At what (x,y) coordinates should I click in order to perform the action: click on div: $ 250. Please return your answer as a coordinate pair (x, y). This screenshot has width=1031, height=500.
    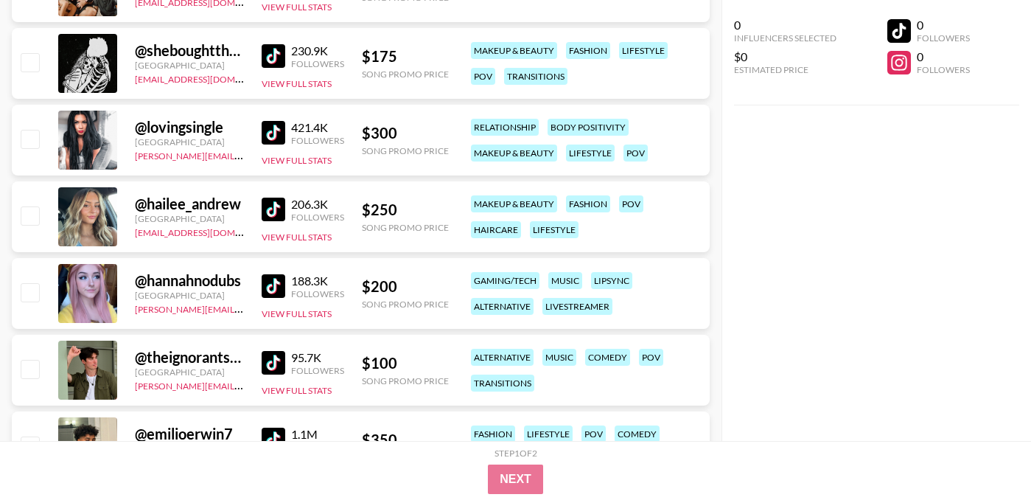
    Looking at the image, I should click on (405, 209).